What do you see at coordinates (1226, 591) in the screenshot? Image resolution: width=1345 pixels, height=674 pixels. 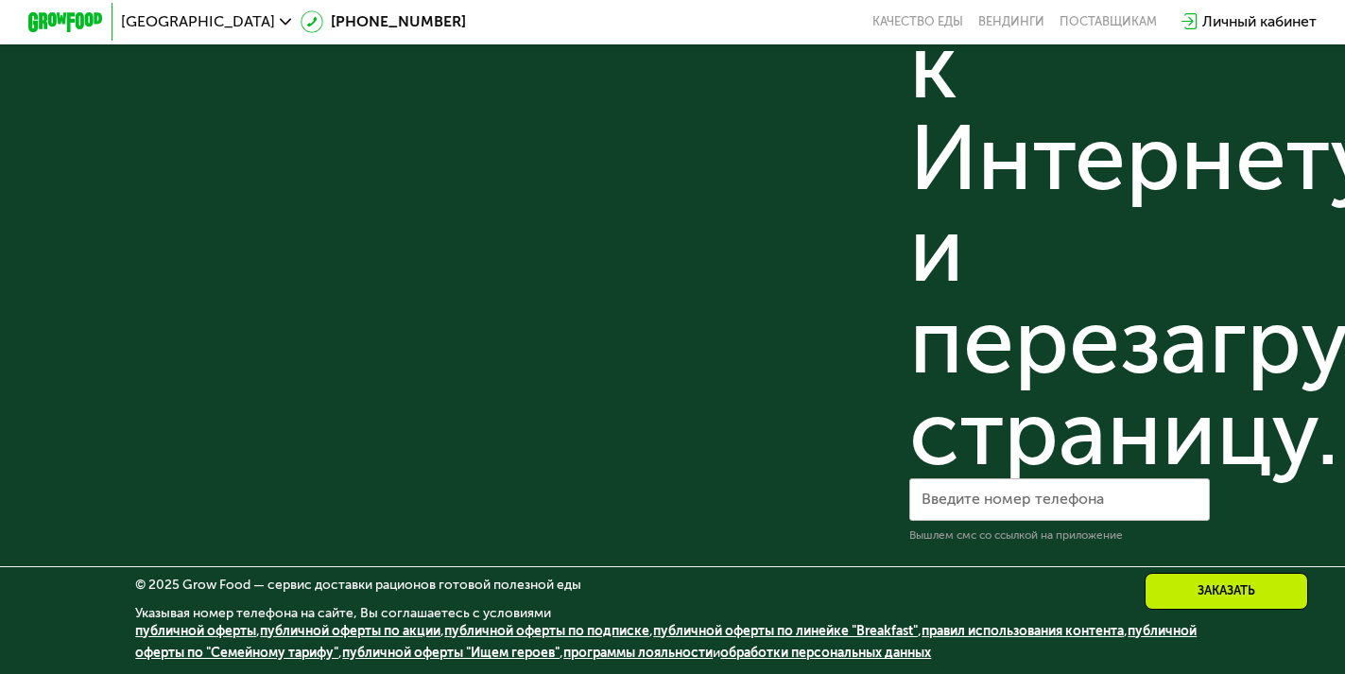 I see `div: Заказать` at bounding box center [1226, 591].